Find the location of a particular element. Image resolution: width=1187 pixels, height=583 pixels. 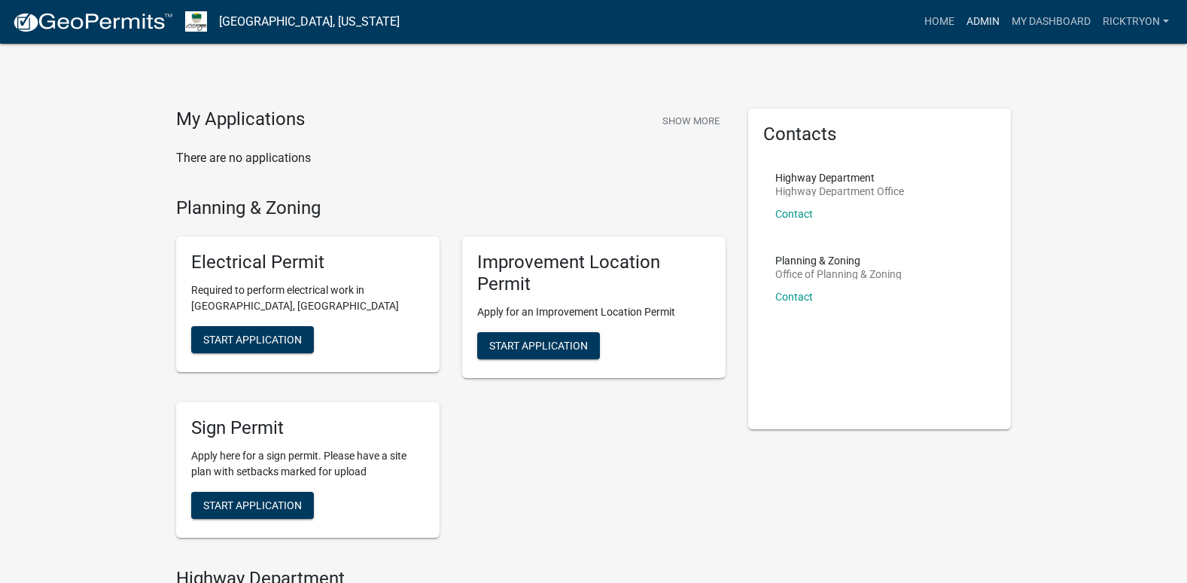

p: Apply for an Improvement Location Permit is located at coordinates (594, 312).